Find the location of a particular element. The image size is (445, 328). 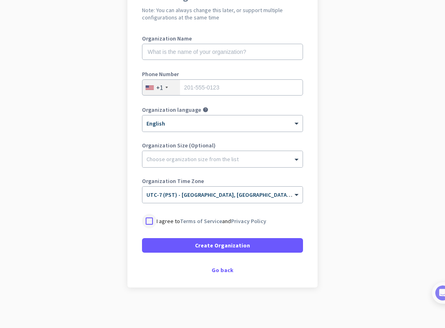

i: help is located at coordinates (205, 110).